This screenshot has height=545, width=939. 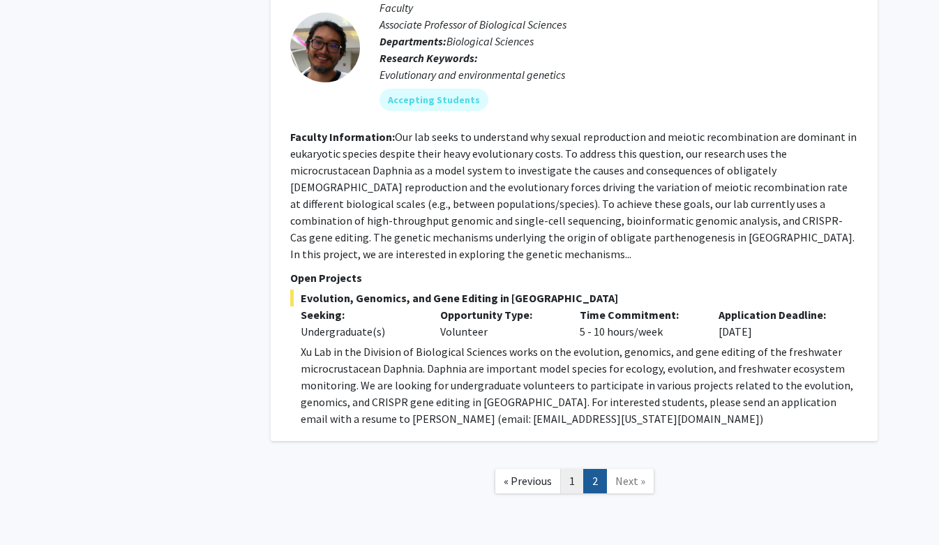 I want to click on p: Associate Professor of Biological Sciences, so click(x=619, y=24).